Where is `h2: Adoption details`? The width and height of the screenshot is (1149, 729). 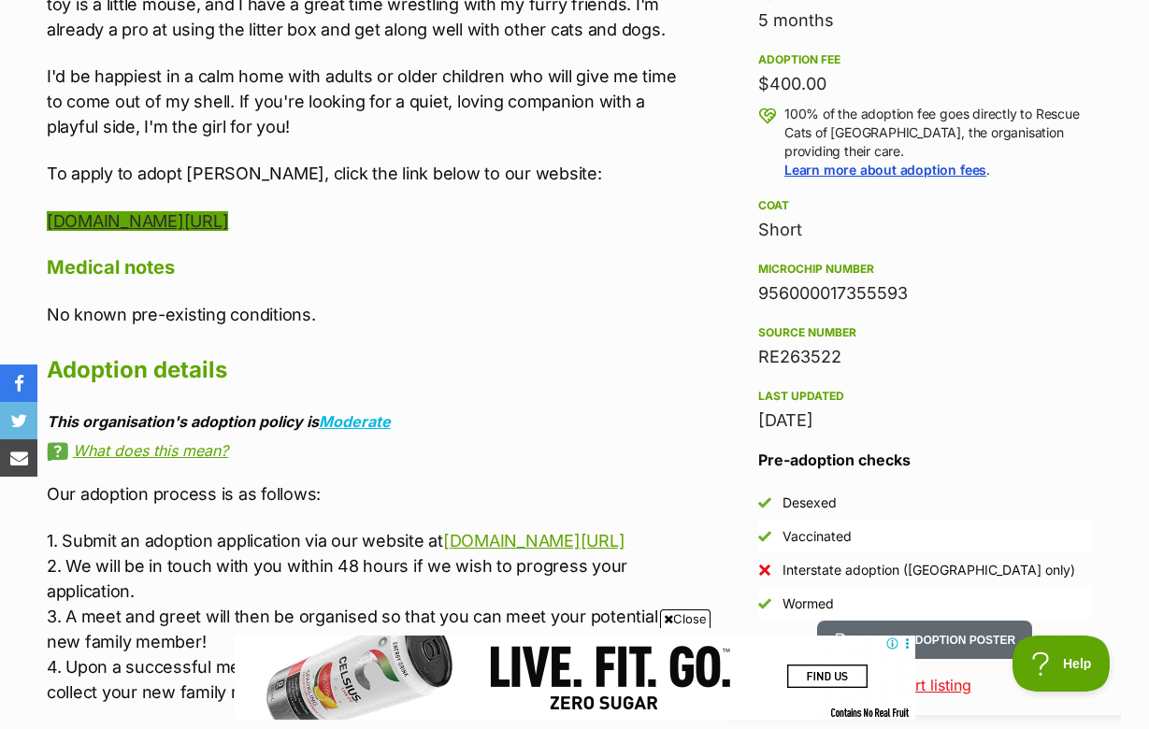 h2: Adoption details is located at coordinates (365, 370).